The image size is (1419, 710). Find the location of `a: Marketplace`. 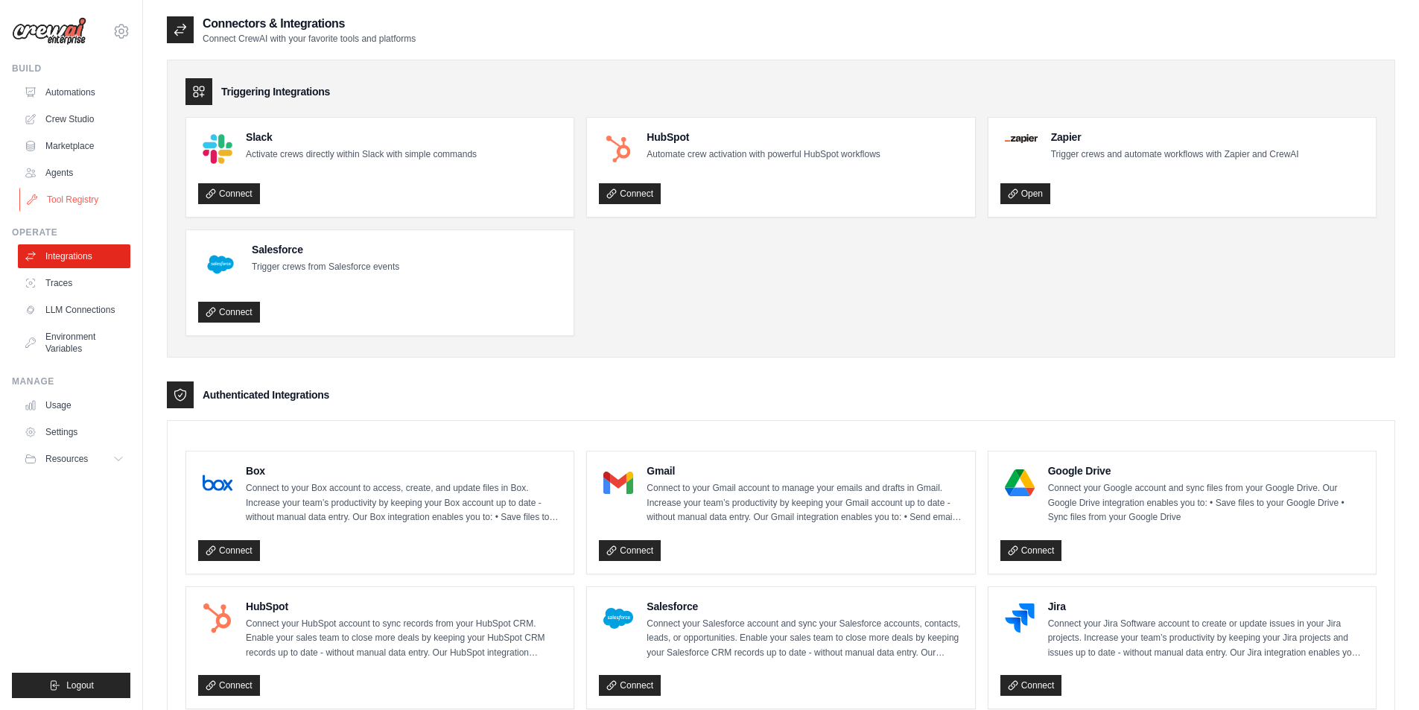

a: Marketplace is located at coordinates (74, 146).